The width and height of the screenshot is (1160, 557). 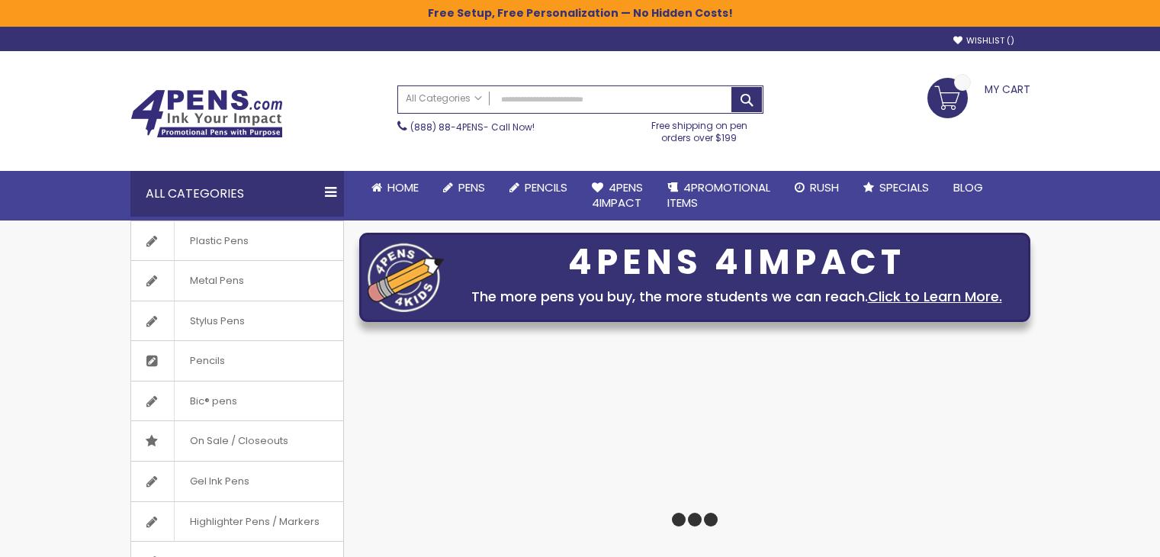 What do you see at coordinates (817, 188) in the screenshot?
I see `a: Rush` at bounding box center [817, 188].